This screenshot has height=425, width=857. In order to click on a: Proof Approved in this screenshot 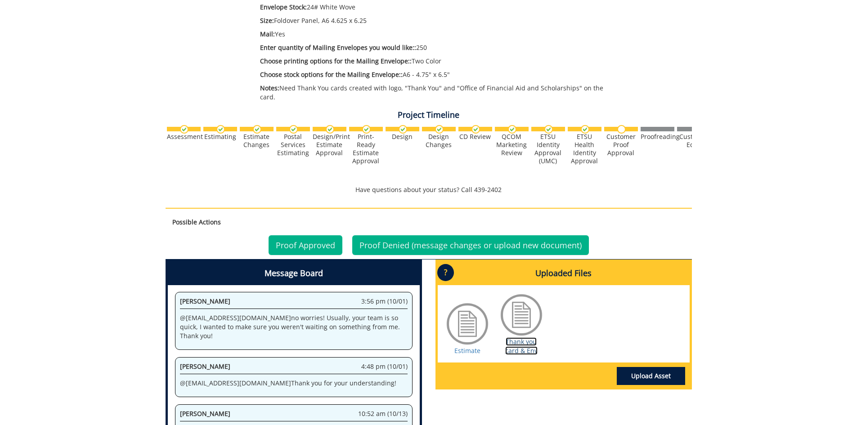, I will do `click(306, 245)`.